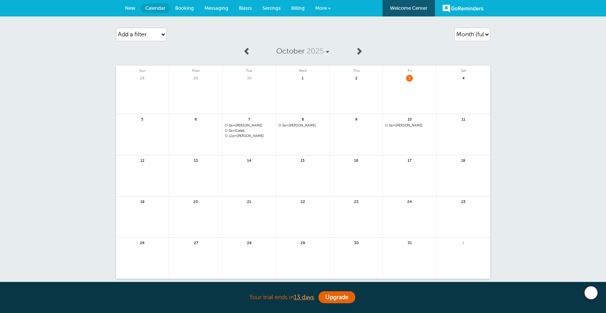 The height and width of the screenshot is (313, 606). What do you see at coordinates (303, 297) in the screenshot?
I see `div: Your trial ends in .` at bounding box center [303, 297].